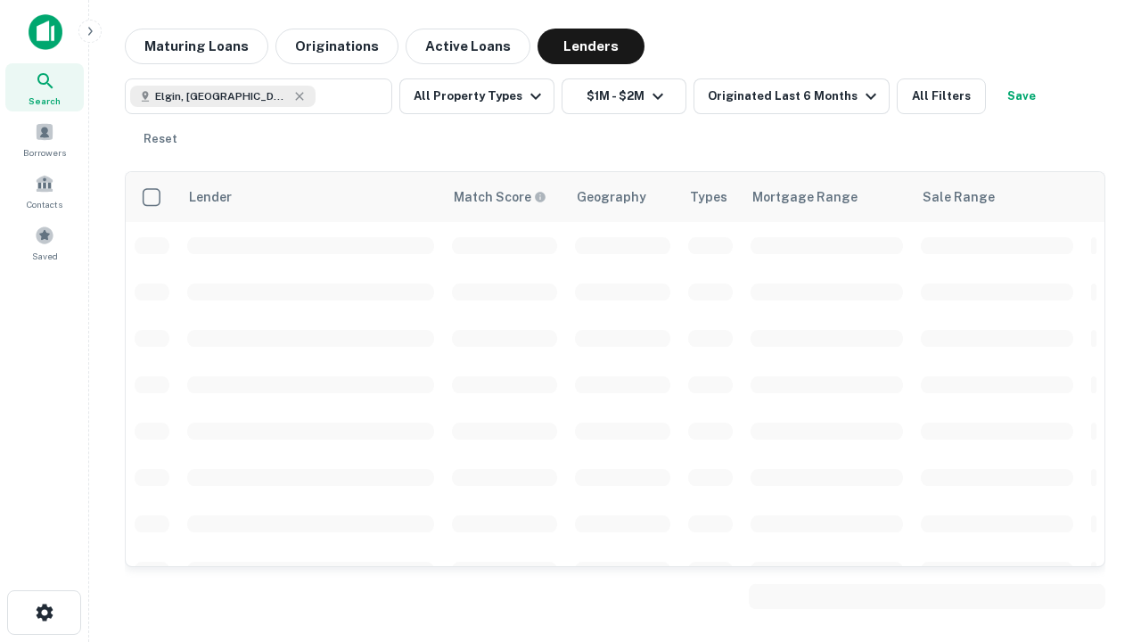 The image size is (1141, 642). I want to click on button: All Filters, so click(941, 96).